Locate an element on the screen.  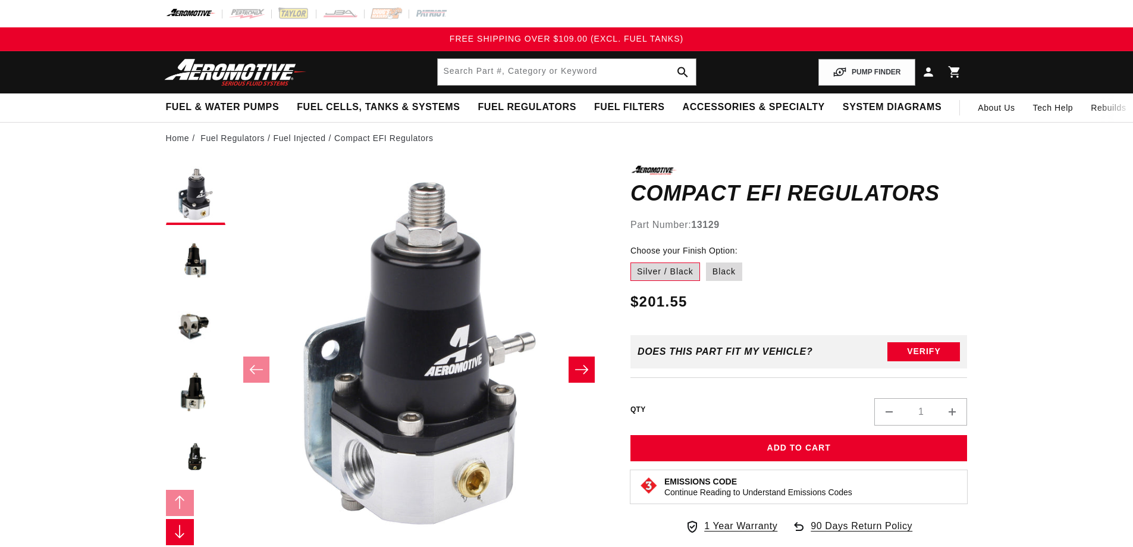
summary: Fuel Regulators is located at coordinates (527, 107).